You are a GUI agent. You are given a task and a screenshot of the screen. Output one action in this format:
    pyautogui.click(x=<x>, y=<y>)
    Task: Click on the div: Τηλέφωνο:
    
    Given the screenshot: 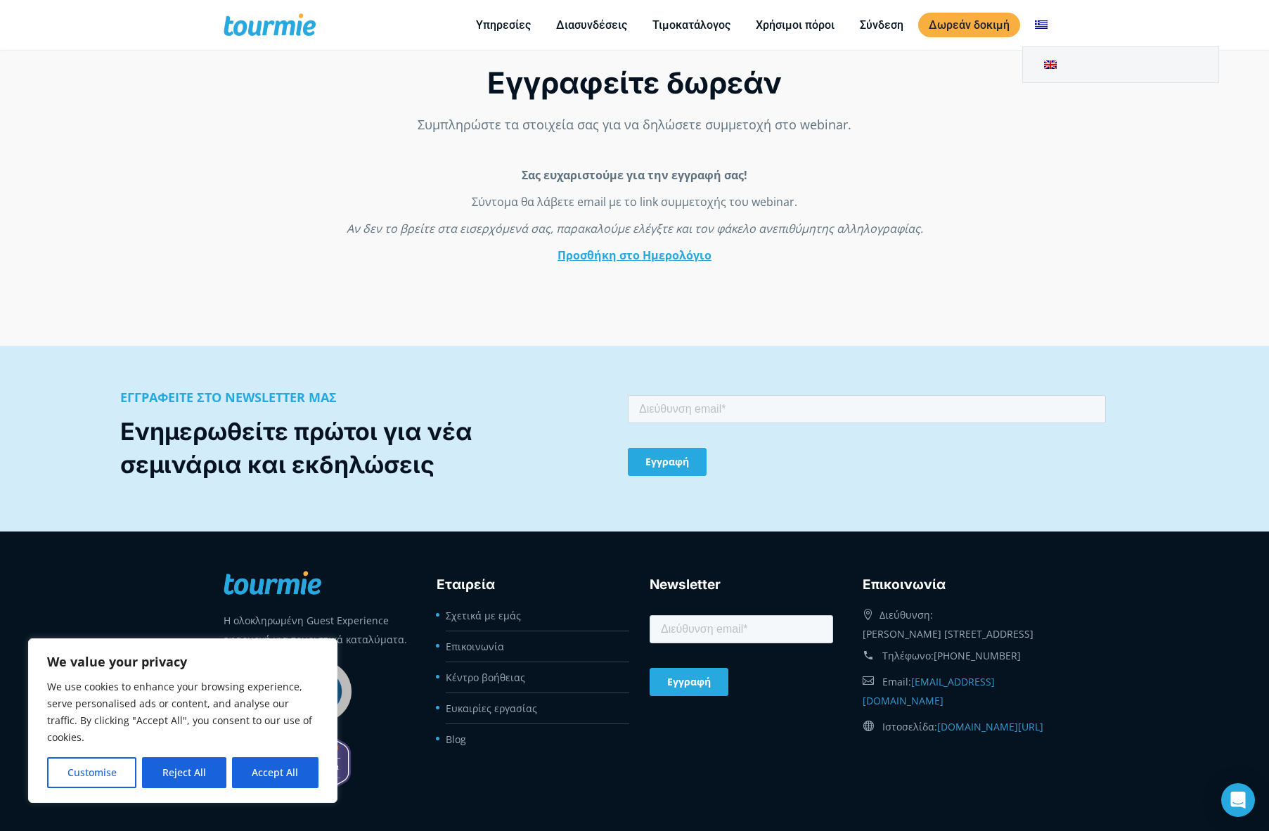 What is the action you would take?
    pyautogui.click(x=954, y=656)
    